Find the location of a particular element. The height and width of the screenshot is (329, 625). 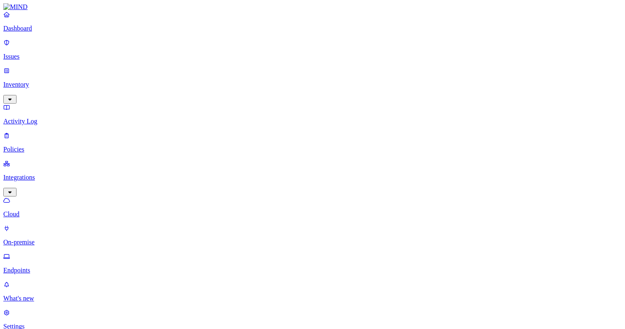

p: Dashboard is located at coordinates (312, 29).